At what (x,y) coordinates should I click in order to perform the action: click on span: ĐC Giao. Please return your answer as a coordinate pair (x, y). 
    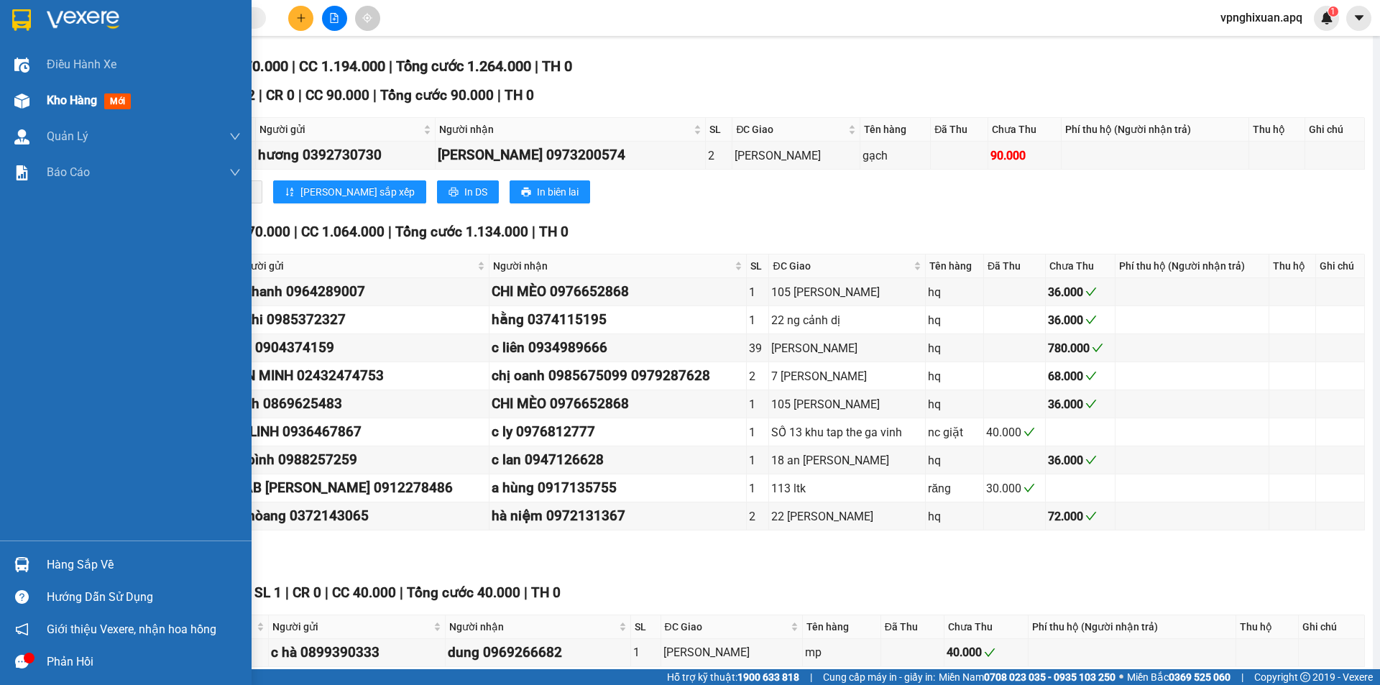
    Looking at the image, I should click on (841, 266).